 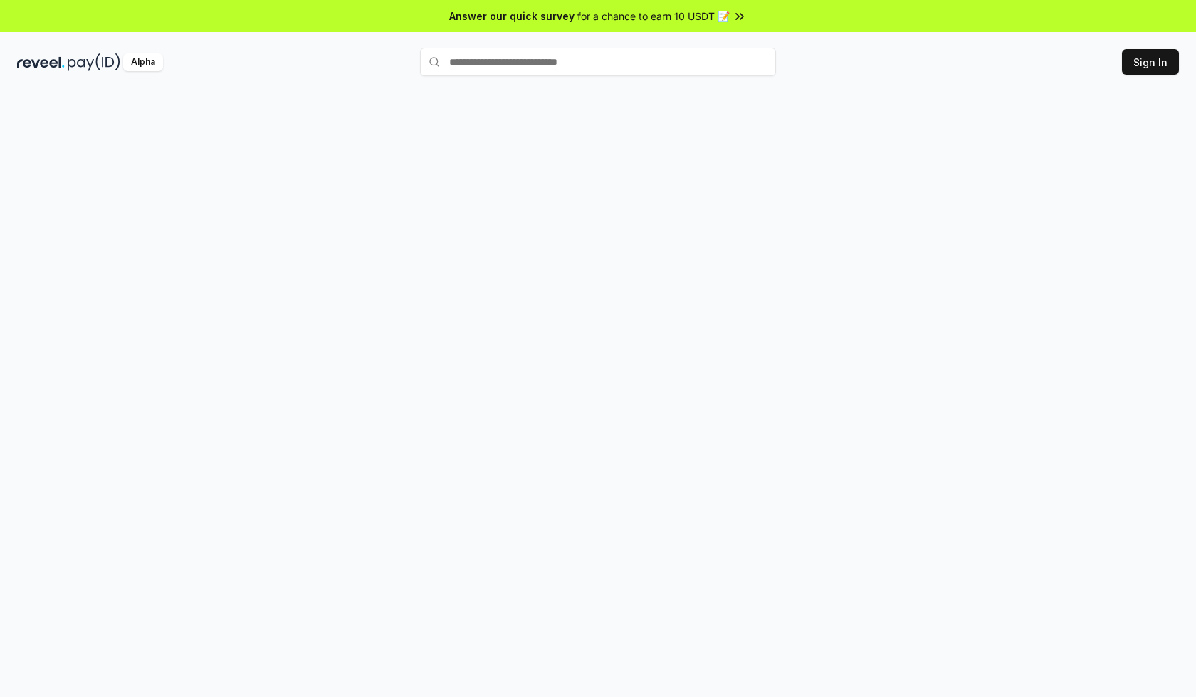 What do you see at coordinates (143, 62) in the screenshot?
I see `div: Alpha` at bounding box center [143, 62].